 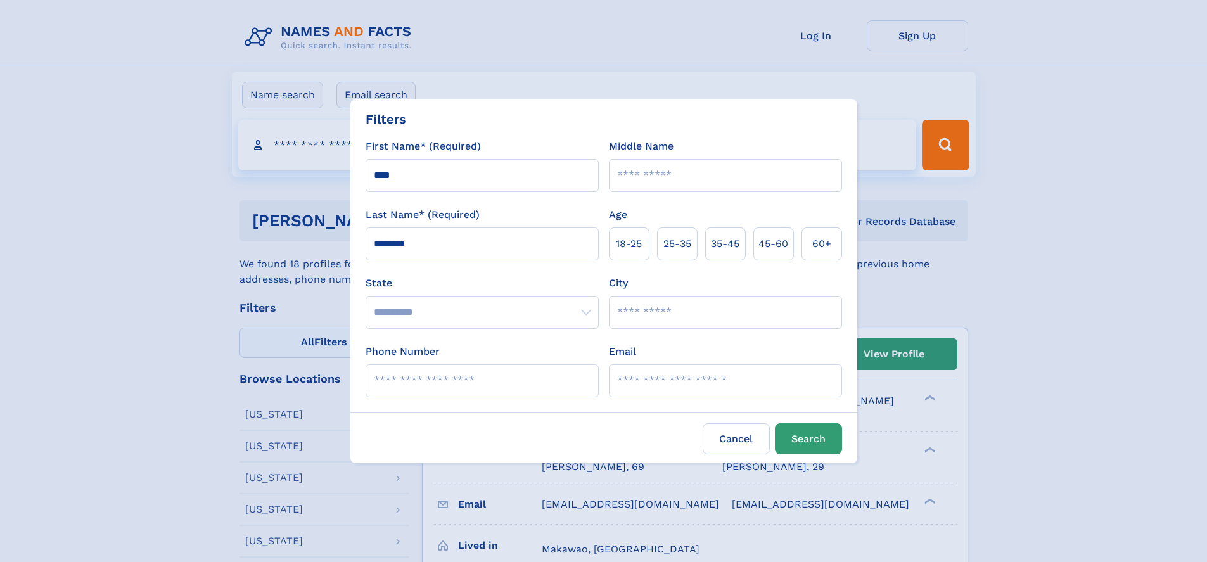 What do you see at coordinates (809, 439) in the screenshot?
I see `button: Search` at bounding box center [809, 439].